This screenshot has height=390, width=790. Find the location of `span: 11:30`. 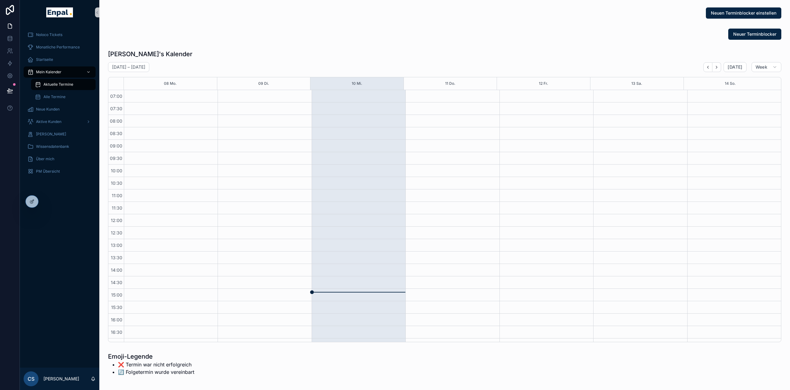

span: 11:30 is located at coordinates (117, 208).